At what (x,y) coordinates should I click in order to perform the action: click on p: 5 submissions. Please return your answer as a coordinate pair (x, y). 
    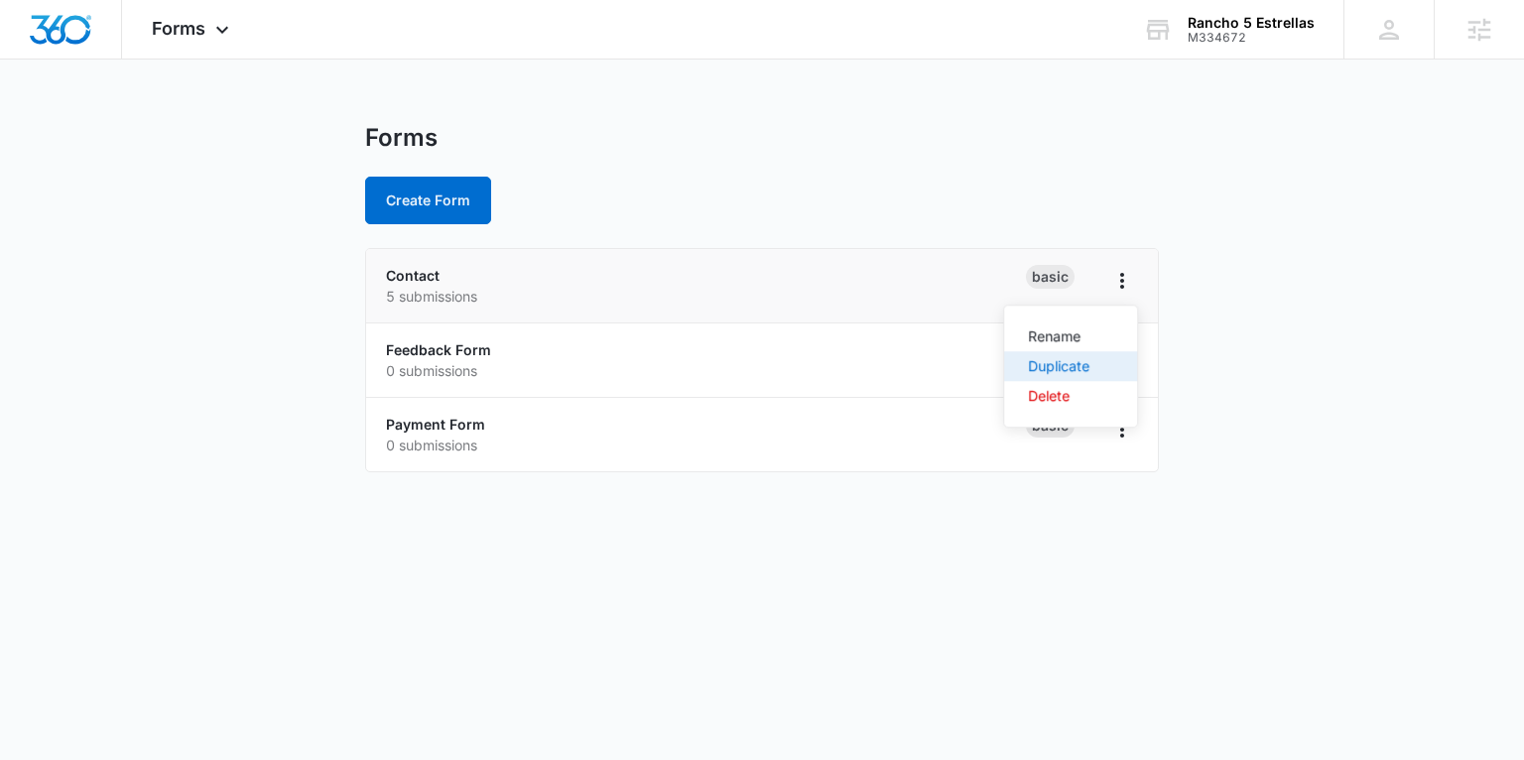
    Looking at the image, I should click on (705, 296).